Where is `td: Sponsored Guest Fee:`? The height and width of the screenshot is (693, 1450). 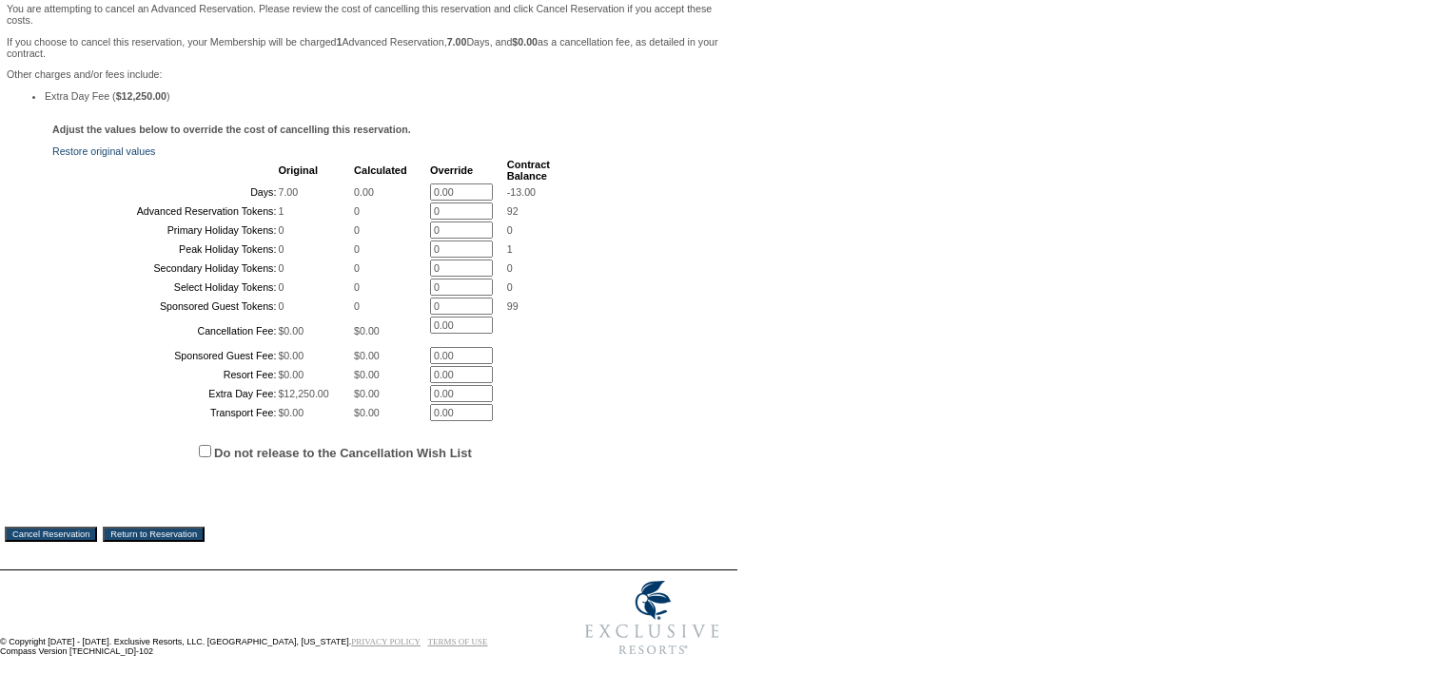 td: Sponsored Guest Fee: is located at coordinates (165, 356).